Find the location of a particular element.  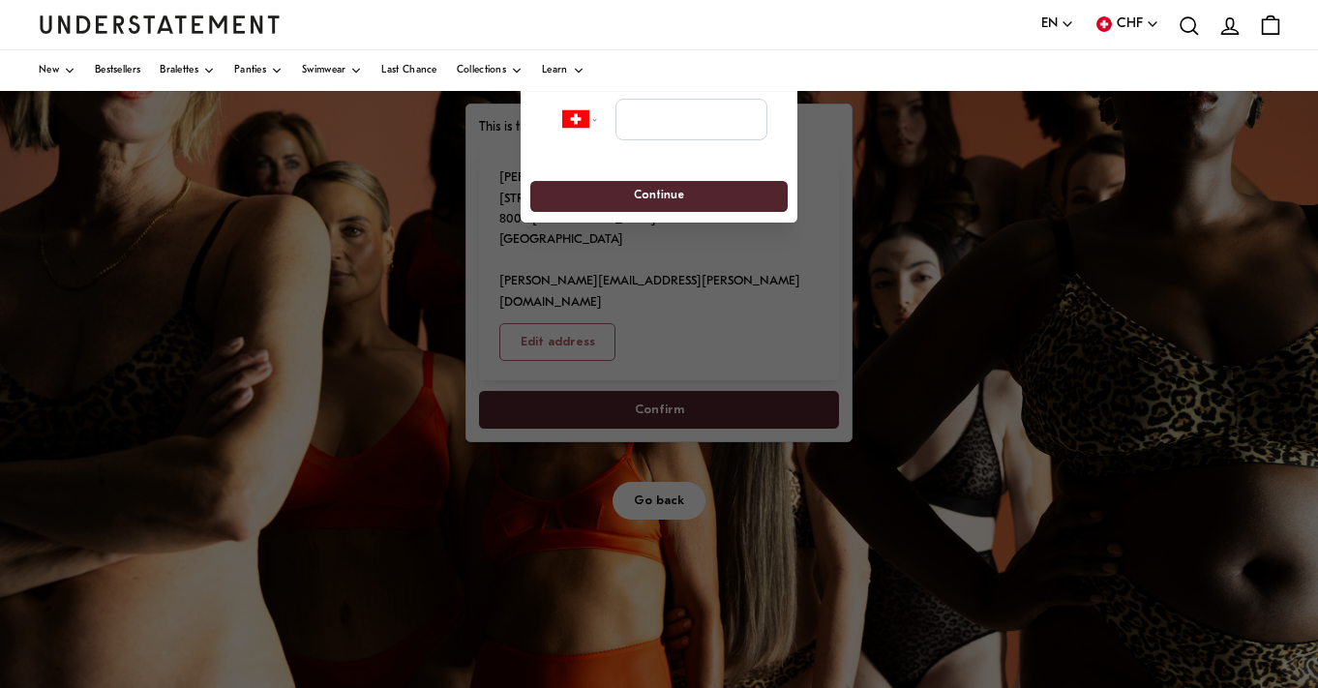

span: Swimwear is located at coordinates (323, 71).